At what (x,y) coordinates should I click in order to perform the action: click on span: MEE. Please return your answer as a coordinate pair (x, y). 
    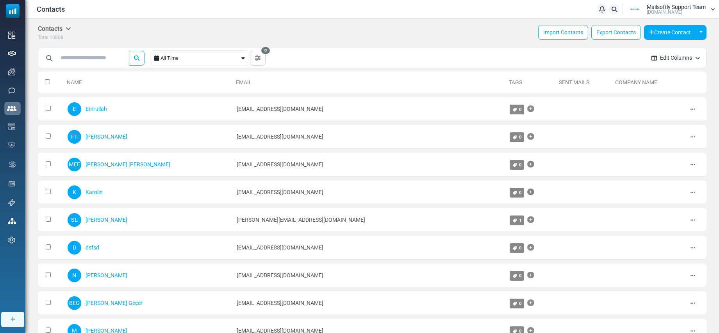
    Looking at the image, I should click on (74, 164).